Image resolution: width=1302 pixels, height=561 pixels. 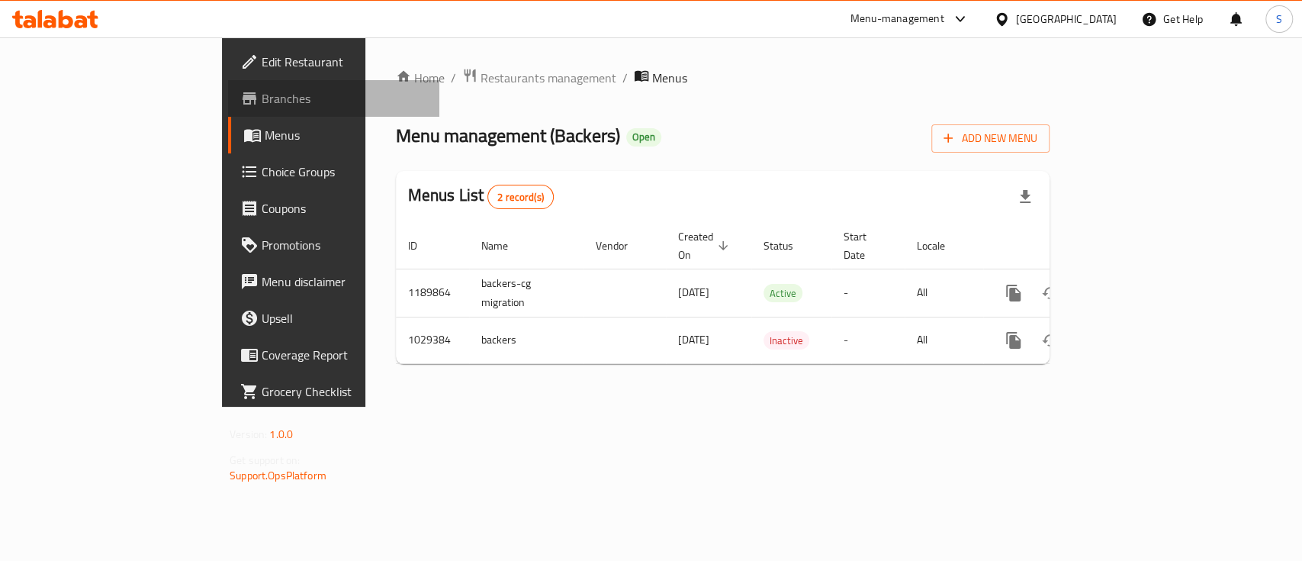 What do you see at coordinates (786, 340) in the screenshot?
I see `div: Inactive` at bounding box center [786, 340].